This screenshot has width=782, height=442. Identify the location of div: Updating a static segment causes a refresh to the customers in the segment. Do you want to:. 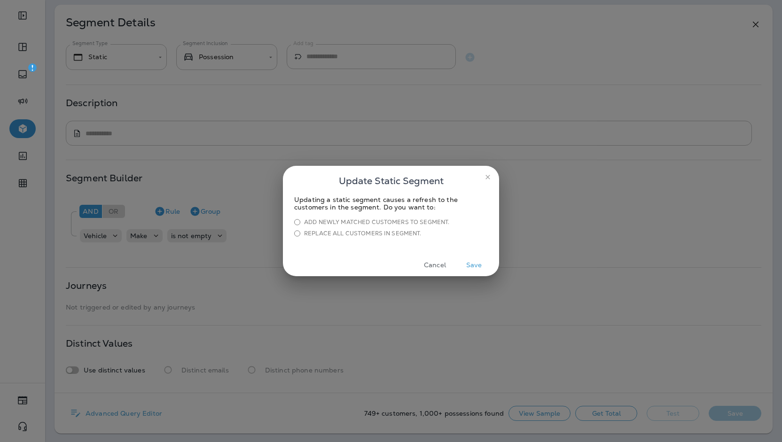
(391, 203).